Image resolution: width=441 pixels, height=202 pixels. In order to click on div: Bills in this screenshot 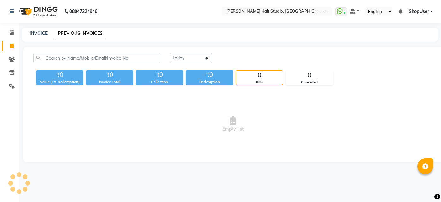, I will do `click(259, 82)`.